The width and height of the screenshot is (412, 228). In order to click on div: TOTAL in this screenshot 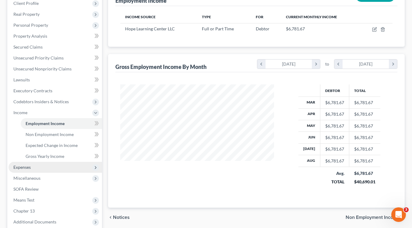, I will do `click(334, 182)`.